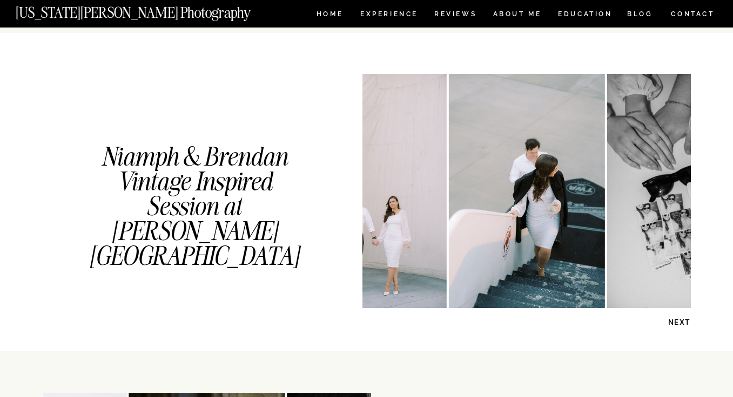 This screenshot has height=397, width=733. What do you see at coordinates (585, 15) in the screenshot?
I see `a: EDUCATION` at bounding box center [585, 15].